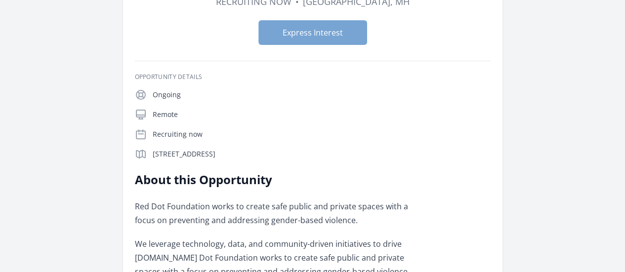 This screenshot has width=625, height=272. I want to click on p: Recruiting now, so click(322, 134).